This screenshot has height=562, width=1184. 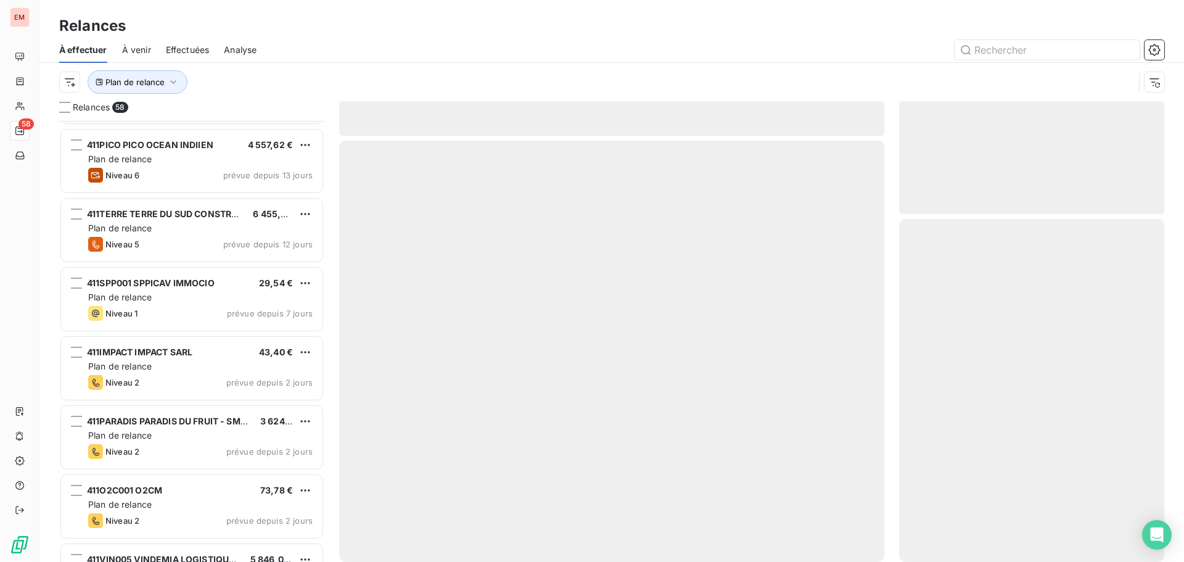 What do you see at coordinates (121, 313) in the screenshot?
I see `span: Niveau 1` at bounding box center [121, 313].